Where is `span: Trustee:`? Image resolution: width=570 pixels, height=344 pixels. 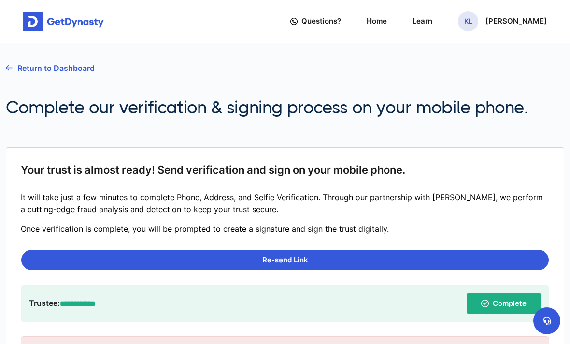 span: Trustee: is located at coordinates (44, 303).